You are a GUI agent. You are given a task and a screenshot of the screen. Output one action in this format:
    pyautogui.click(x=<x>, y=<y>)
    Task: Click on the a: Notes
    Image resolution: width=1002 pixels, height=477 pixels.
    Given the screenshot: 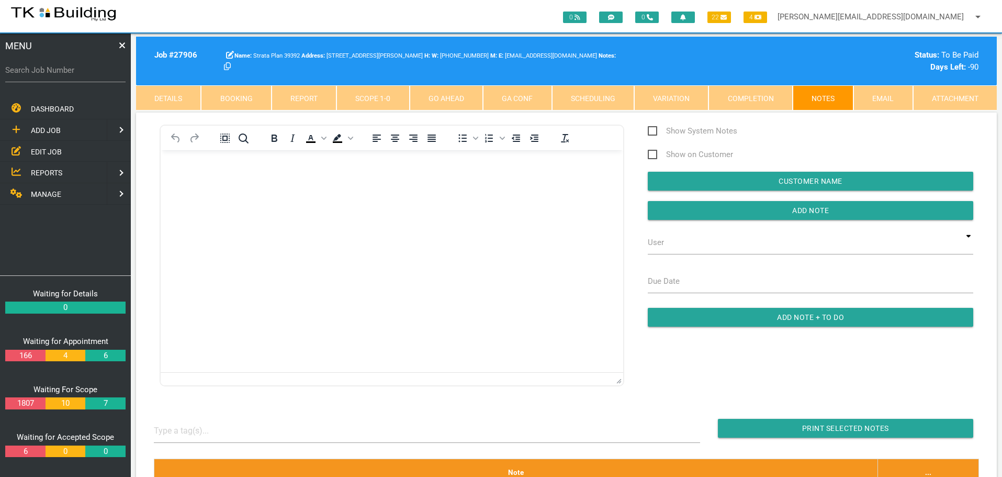 What is the action you would take?
    pyautogui.click(x=823, y=98)
    